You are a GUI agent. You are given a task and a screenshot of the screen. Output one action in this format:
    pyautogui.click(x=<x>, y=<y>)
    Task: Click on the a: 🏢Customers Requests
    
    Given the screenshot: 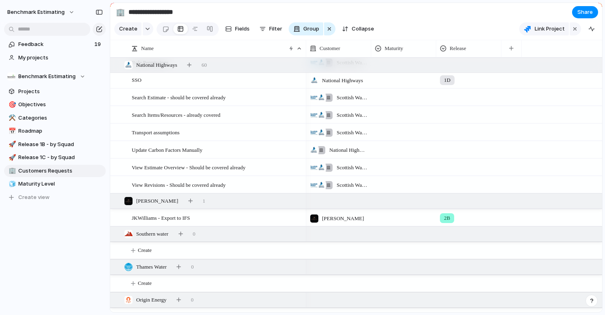 What is the action you would take?
    pyautogui.click(x=55, y=171)
    